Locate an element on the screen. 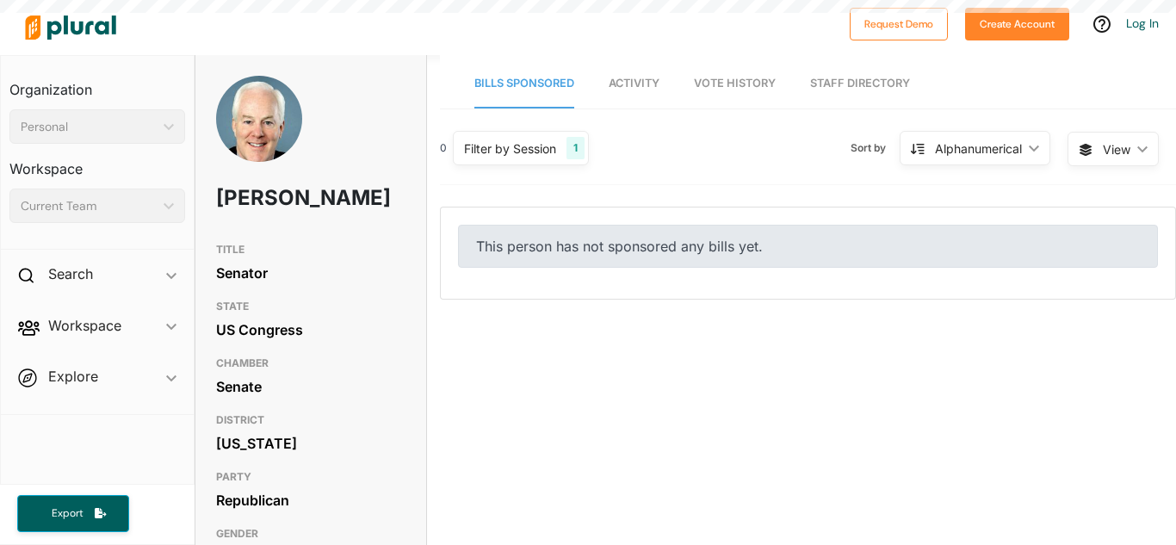  div: Alphanumerical is located at coordinates (978, 148).